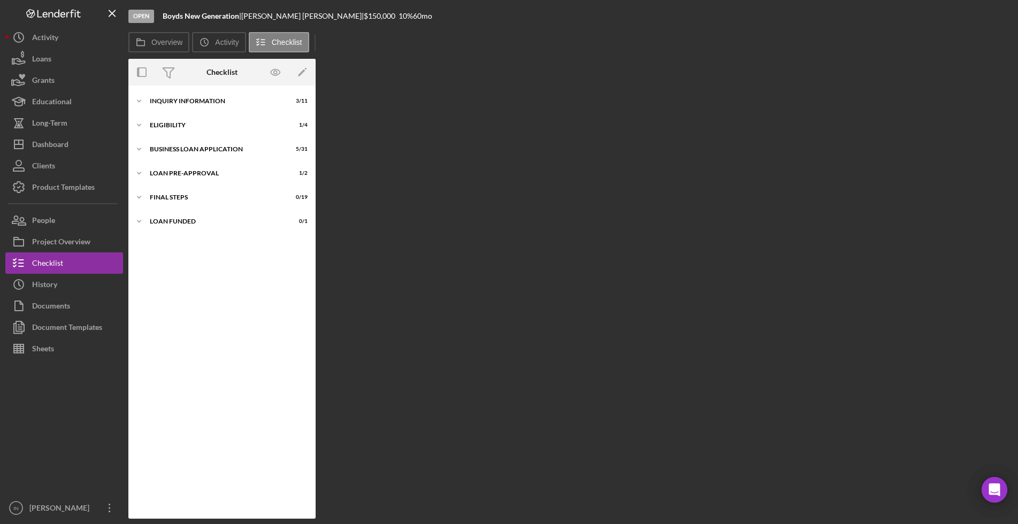  I want to click on a: Activity, so click(64, 37).